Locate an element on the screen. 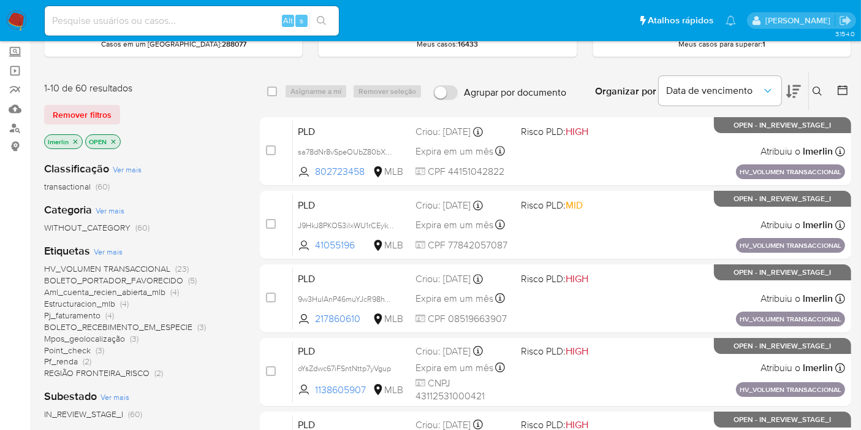 The width and height of the screenshot is (861, 430). input: Pesquise usuários ou casos... is located at coordinates (192, 21).